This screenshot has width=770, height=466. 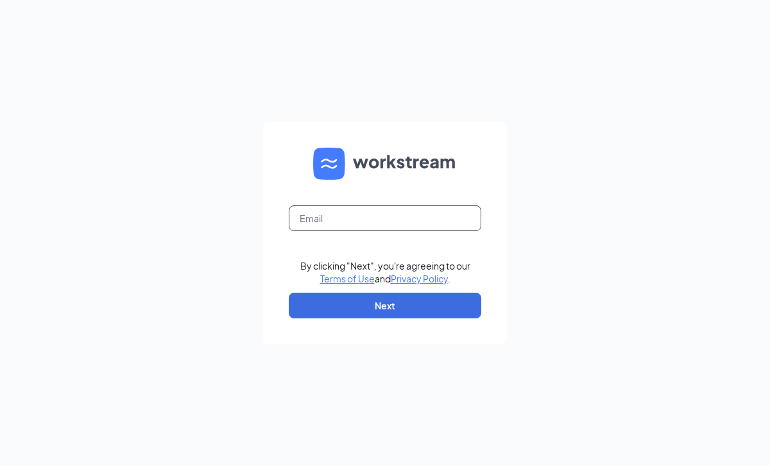 What do you see at coordinates (385, 305) in the screenshot?
I see `button: Next` at bounding box center [385, 305].